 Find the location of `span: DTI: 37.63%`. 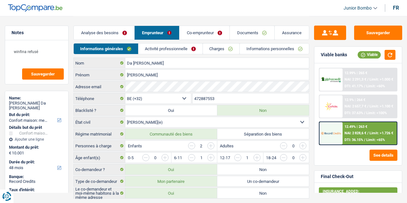

span: DTI: 37.63% is located at coordinates (354, 113).